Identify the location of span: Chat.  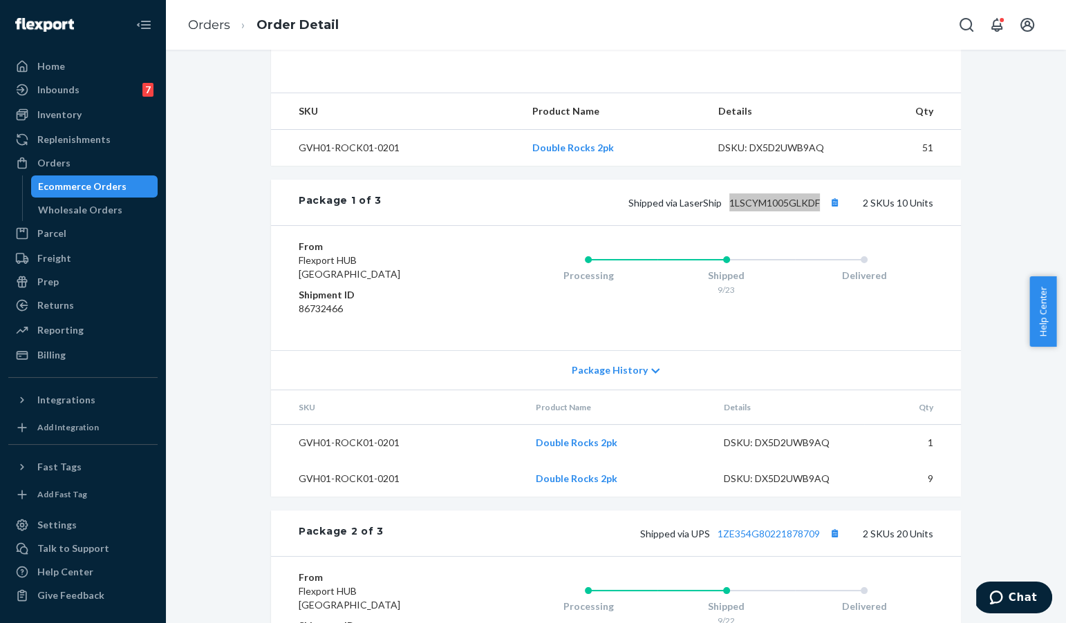
(46, 16).